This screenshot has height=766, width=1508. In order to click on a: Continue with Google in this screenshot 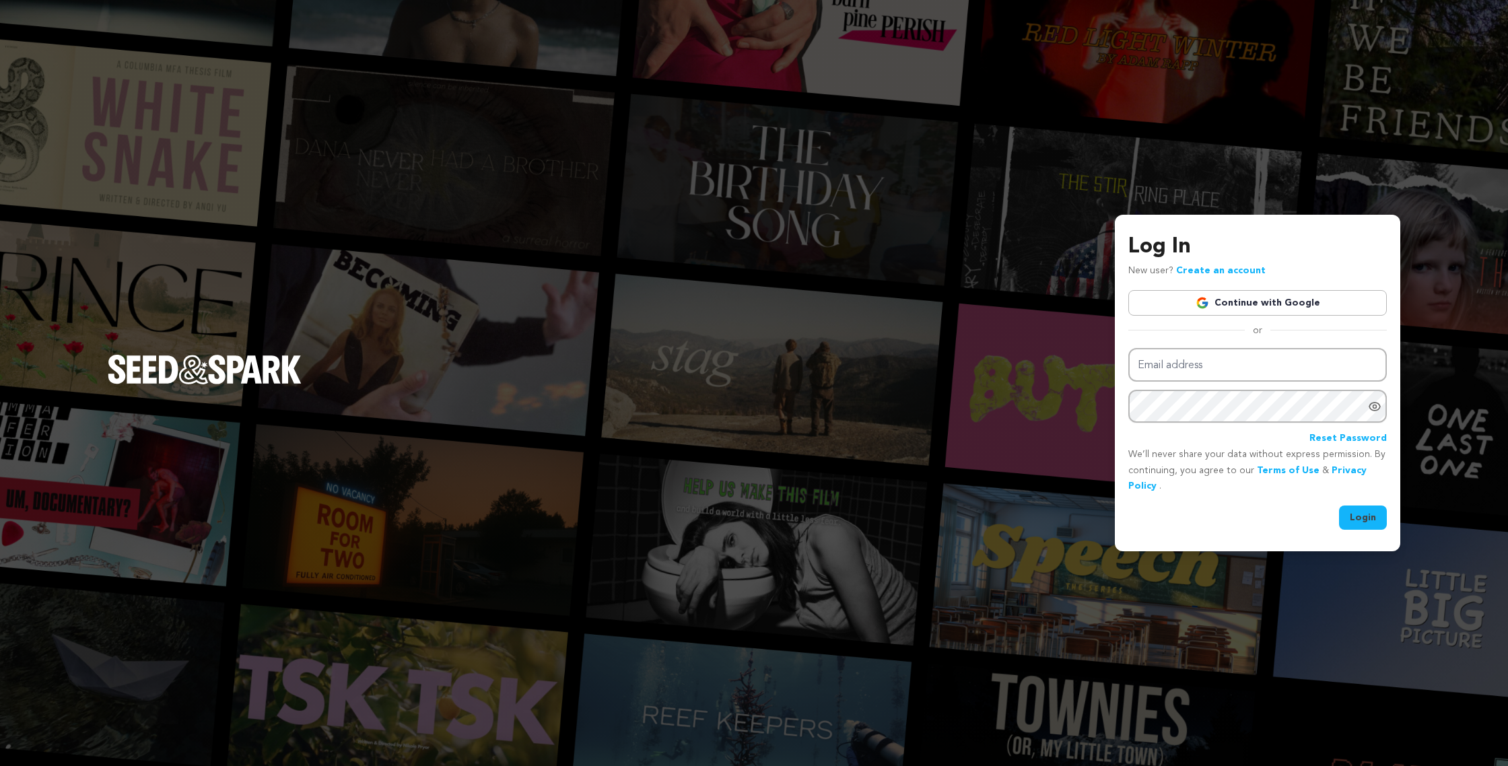, I will do `click(1257, 303)`.